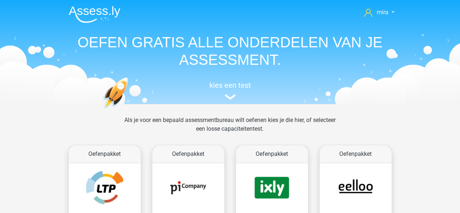 This screenshot has height=213, width=460. Describe the element at coordinates (230, 129) in the screenshot. I see `div: Als je voor een bepaald assessmentbureau wilt oefenen kies je die hier, of selecteer een losse ca...` at that location.